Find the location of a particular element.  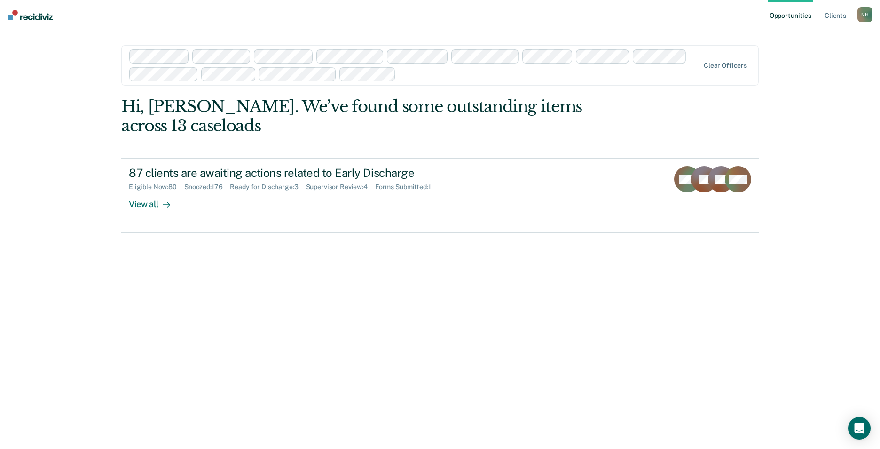

div: Clear officers is located at coordinates (725, 65).